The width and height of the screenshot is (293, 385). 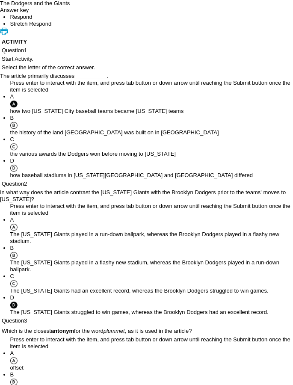 What do you see at coordinates (13, 104) in the screenshot?
I see `img: A_filled.gif` at bounding box center [13, 104].